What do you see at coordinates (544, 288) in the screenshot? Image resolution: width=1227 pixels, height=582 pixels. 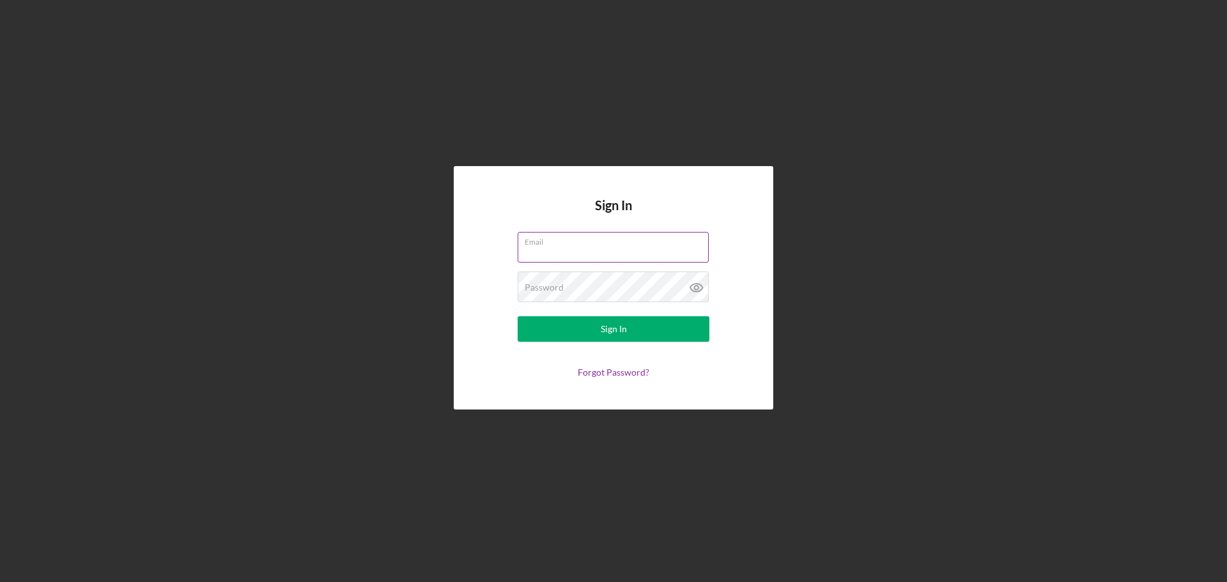 I see `label: Password` at bounding box center [544, 288].